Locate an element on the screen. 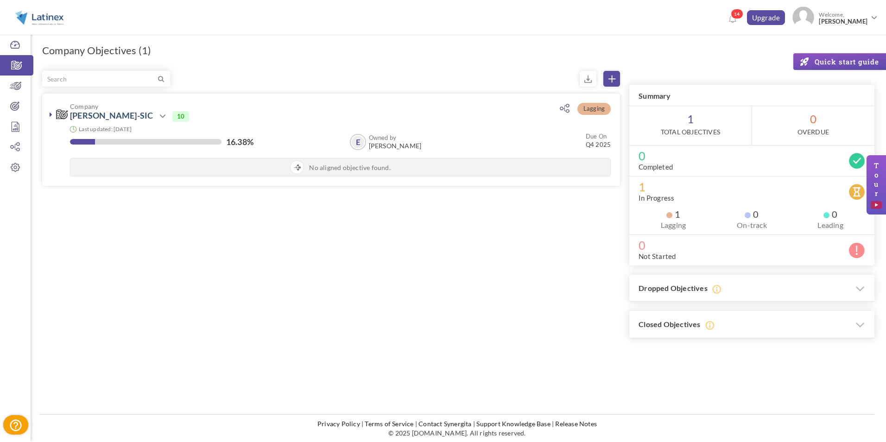 The image size is (886, 442). img: Photo is located at coordinates (803, 17).